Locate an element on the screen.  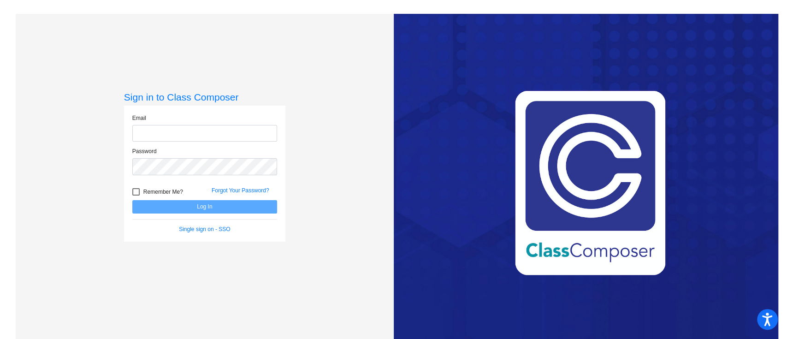
button: Log In is located at coordinates (205, 207).